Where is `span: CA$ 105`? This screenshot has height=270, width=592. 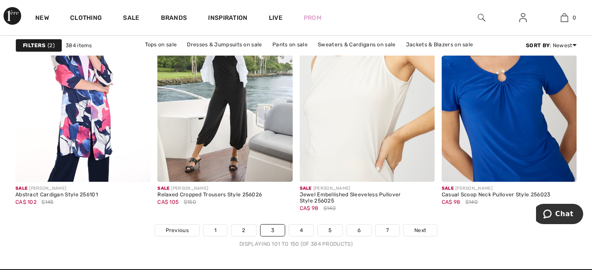
span: CA$ 105 is located at coordinates (168, 202).